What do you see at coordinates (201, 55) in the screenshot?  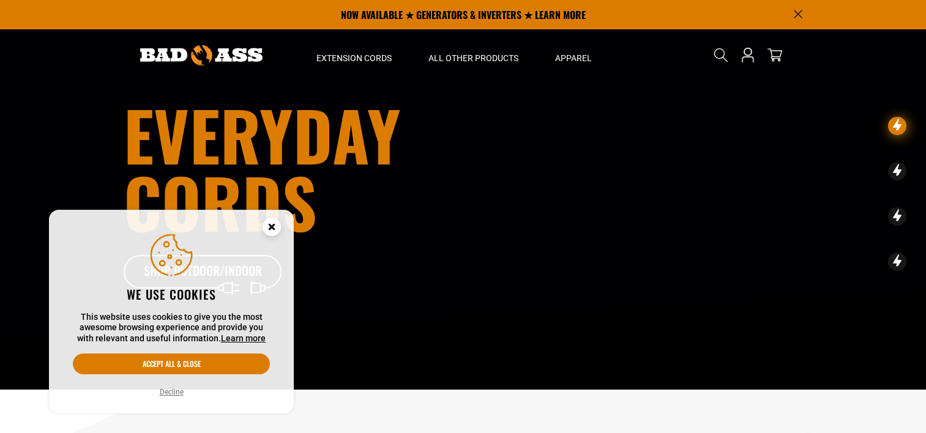 I see `img: Bad Ass Extension Cords` at bounding box center [201, 55].